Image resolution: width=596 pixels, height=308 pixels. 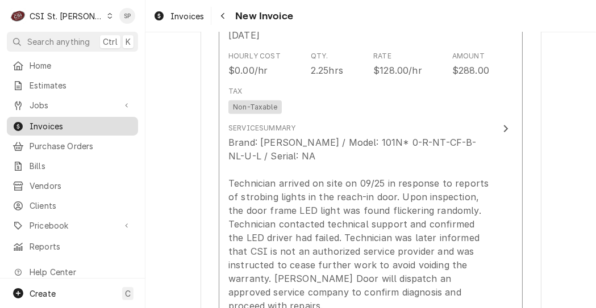 What do you see at coordinates (398, 70) in the screenshot?
I see `div: $128.00/hr` at bounding box center [398, 70].